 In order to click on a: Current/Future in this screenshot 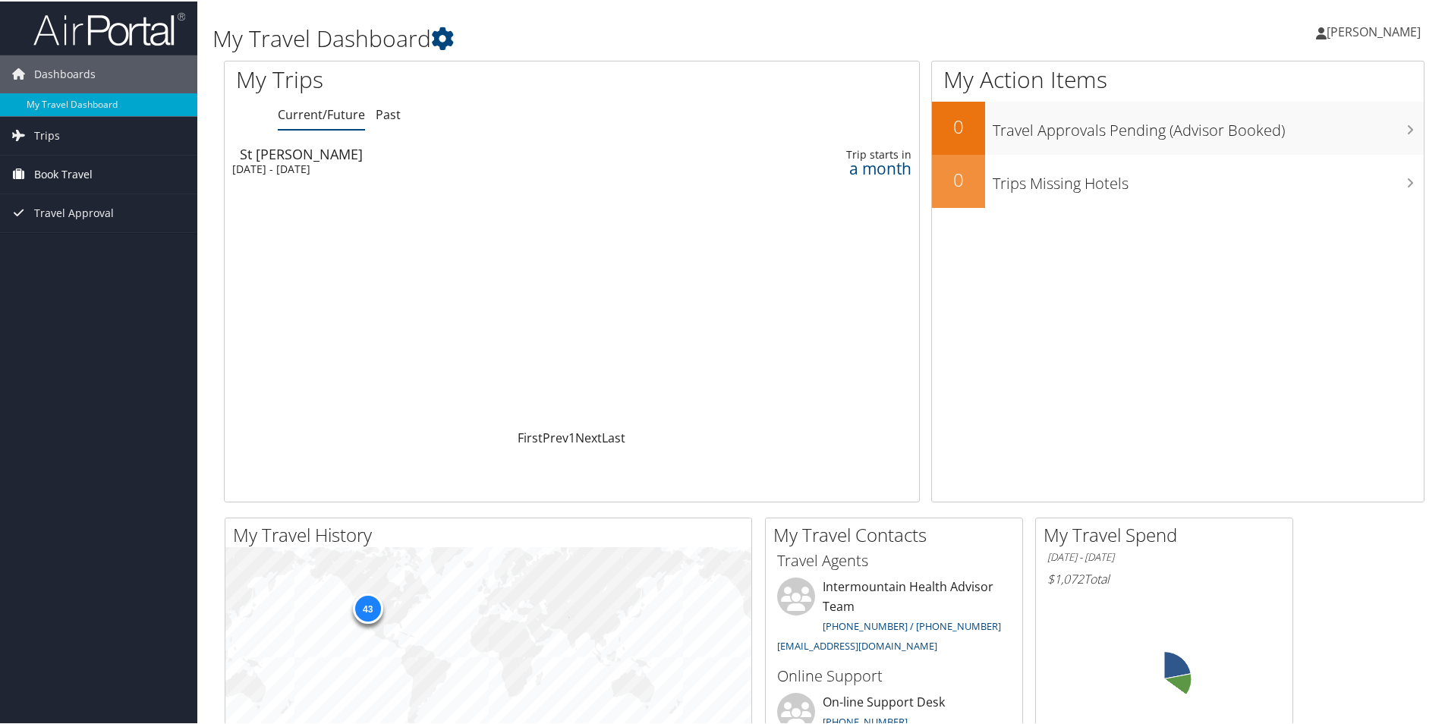, I will do `click(321, 113)`.